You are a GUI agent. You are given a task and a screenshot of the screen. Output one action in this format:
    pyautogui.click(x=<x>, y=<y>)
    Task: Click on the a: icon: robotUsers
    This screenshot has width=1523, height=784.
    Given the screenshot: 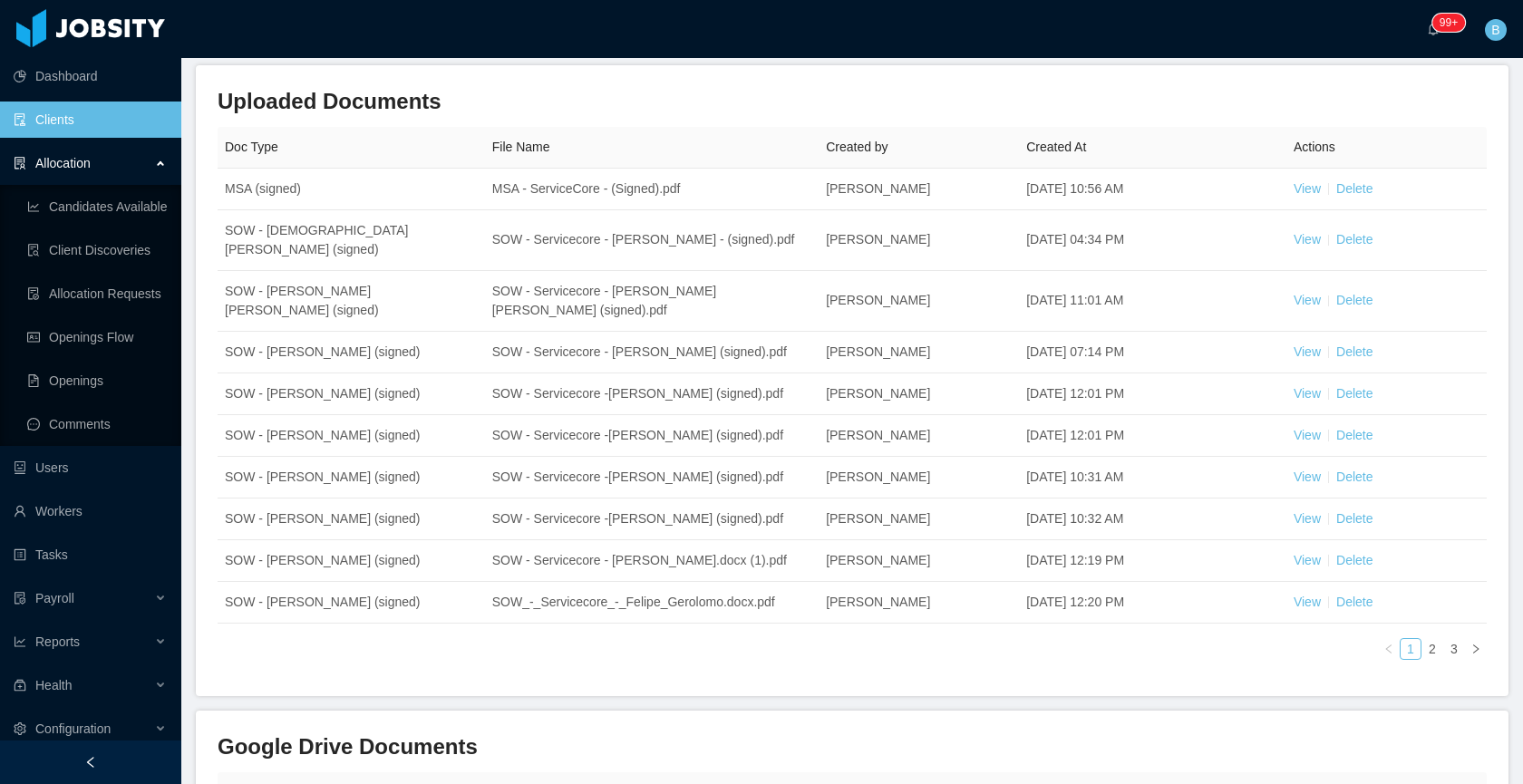 What is the action you would take?
    pyautogui.click(x=90, y=468)
    